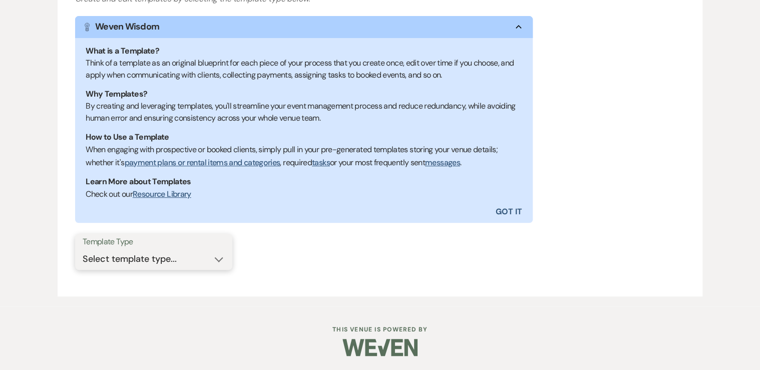  I want to click on a: messages, so click(442, 162).